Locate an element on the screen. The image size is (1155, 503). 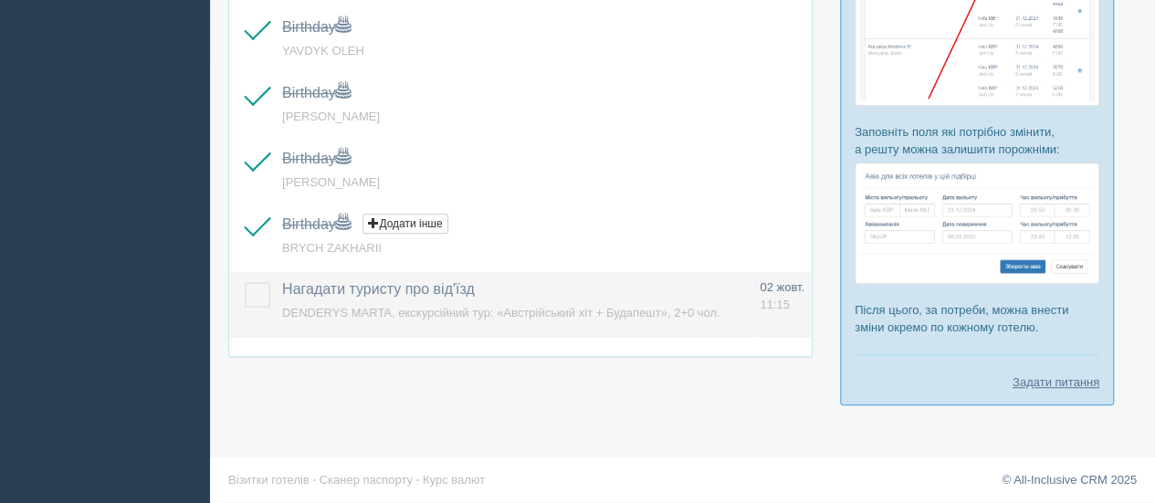
a: © All-Inclusive CRM 2025 is located at coordinates (1070, 480).